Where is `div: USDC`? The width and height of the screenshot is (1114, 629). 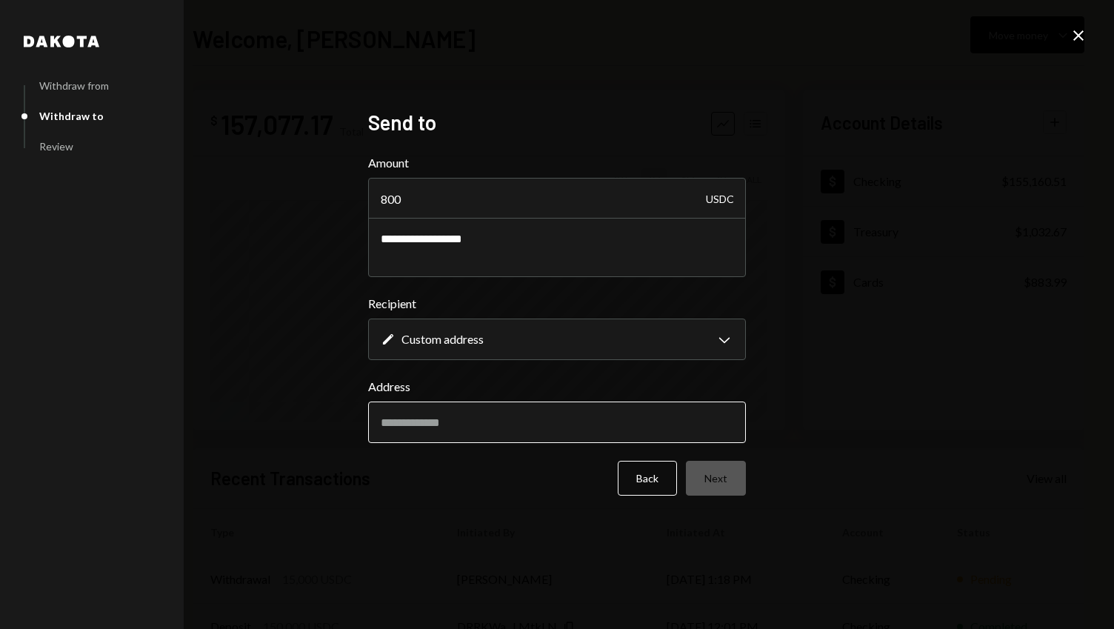 div: USDC is located at coordinates (720, 198).